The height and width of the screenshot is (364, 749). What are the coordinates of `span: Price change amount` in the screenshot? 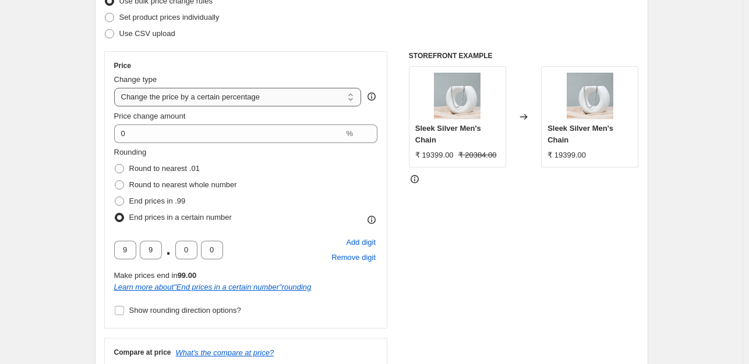 It's located at (150, 116).